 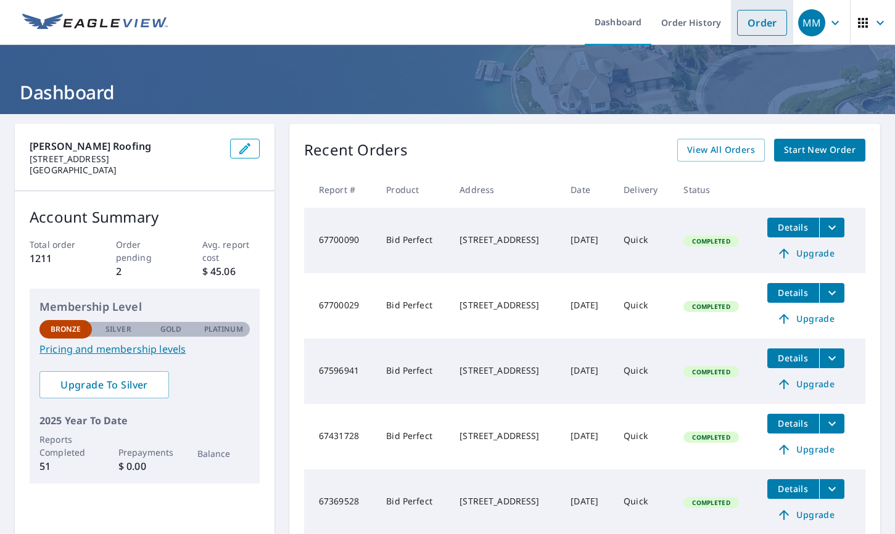 I want to click on a: Start New Order, so click(x=820, y=150).